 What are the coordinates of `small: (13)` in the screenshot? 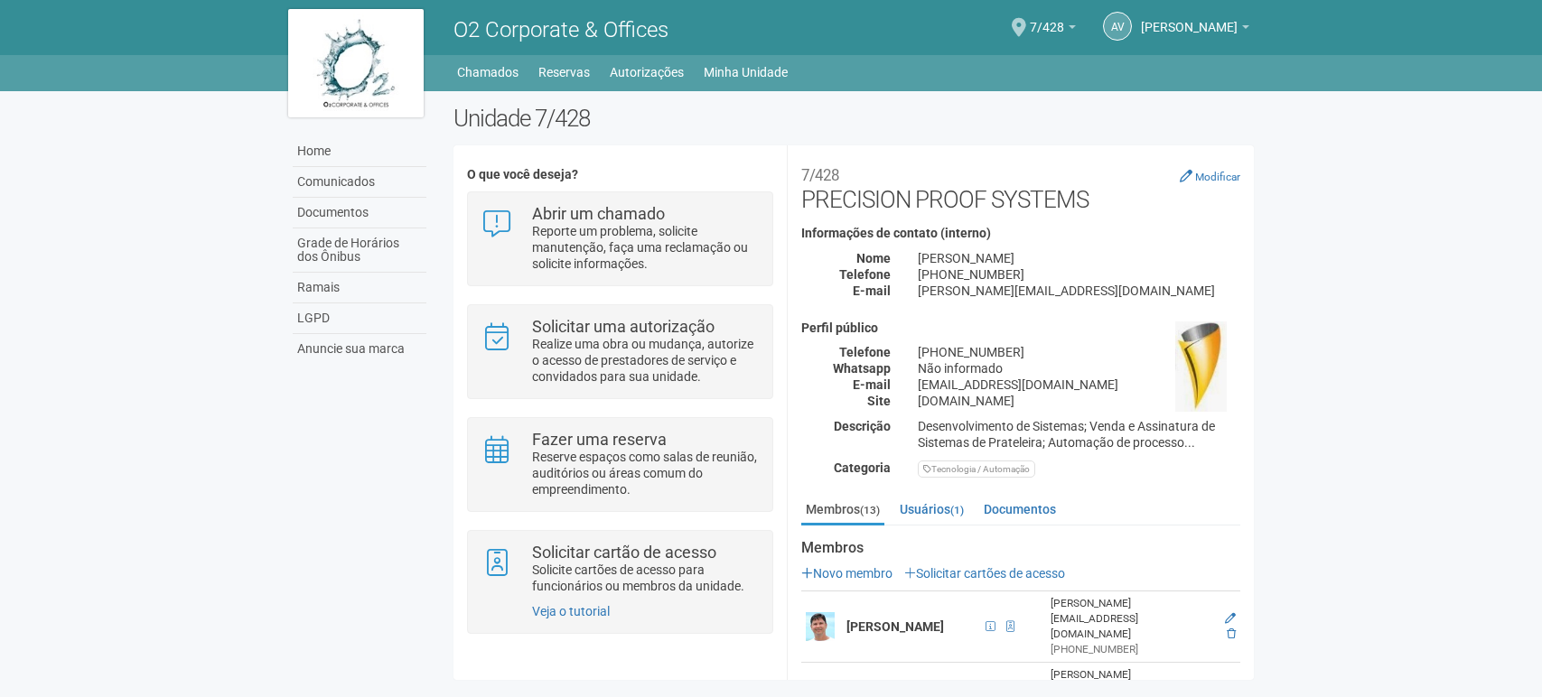 It's located at (870, 510).